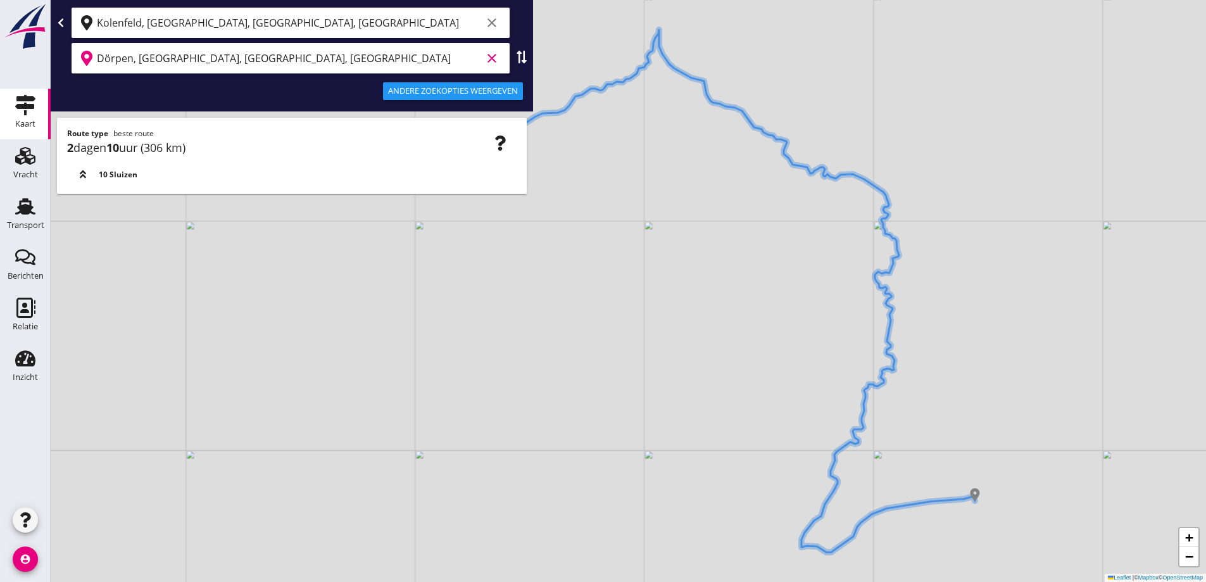 This screenshot has width=1206, height=582. I want to click on div: Transport, so click(25, 225).